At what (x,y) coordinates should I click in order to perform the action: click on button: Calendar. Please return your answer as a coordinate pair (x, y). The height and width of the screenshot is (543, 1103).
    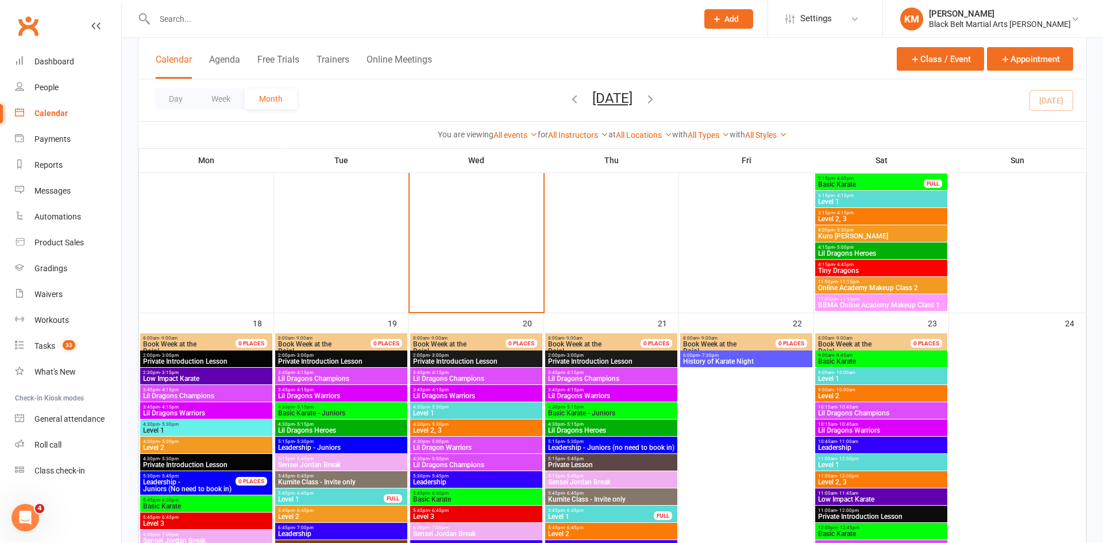
    Looking at the image, I should click on (173, 66).